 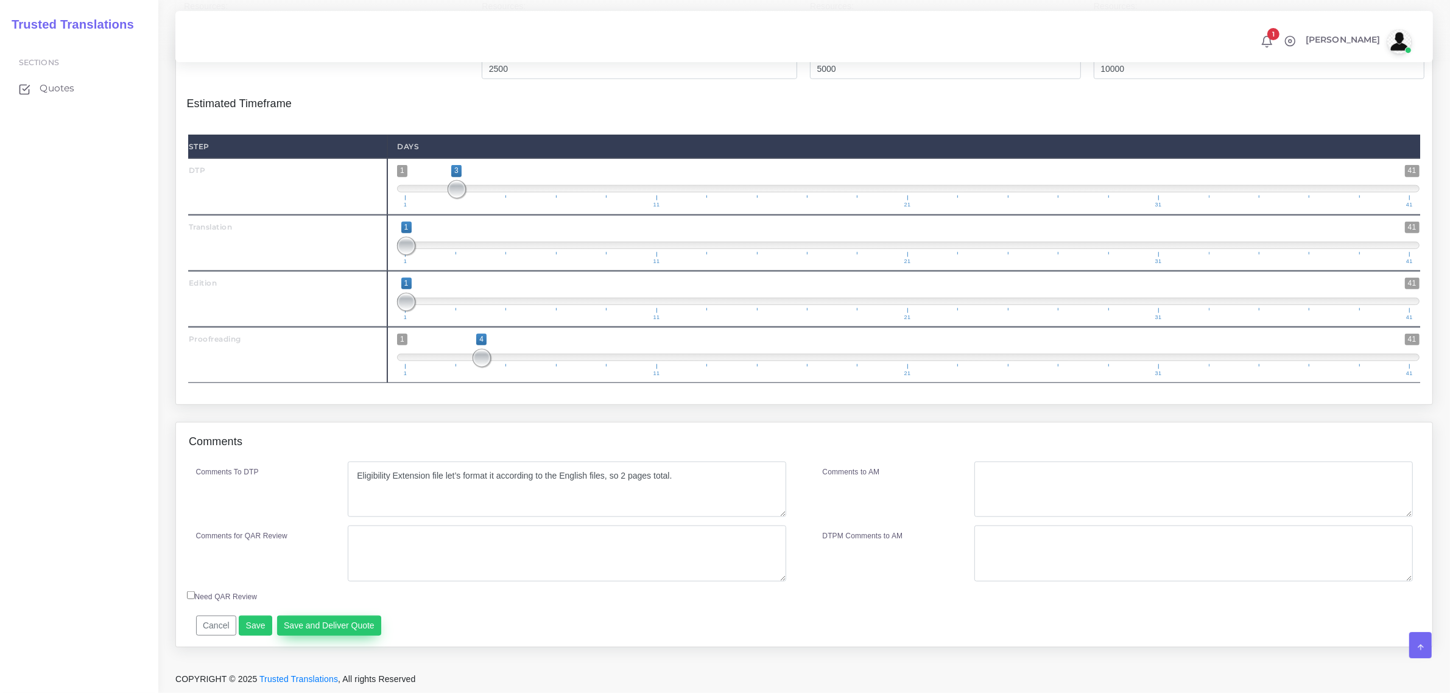 What do you see at coordinates (408, 146) in the screenshot?
I see `strong: Days` at bounding box center [408, 146].